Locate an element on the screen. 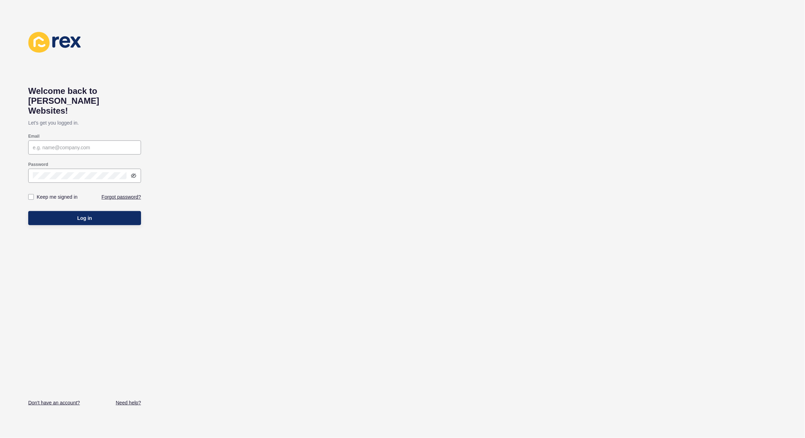 The height and width of the screenshot is (438, 805). a: Don't have an account? is located at coordinates (54, 402).